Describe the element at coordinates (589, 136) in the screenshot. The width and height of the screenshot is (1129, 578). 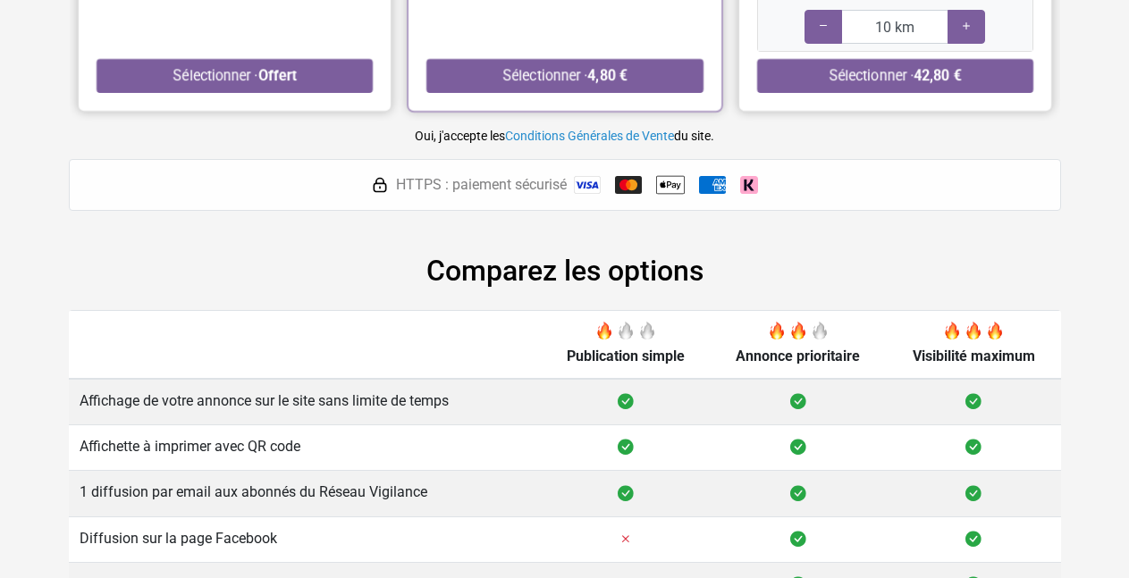
I see `a: Conditions Générales de Vente` at that location.